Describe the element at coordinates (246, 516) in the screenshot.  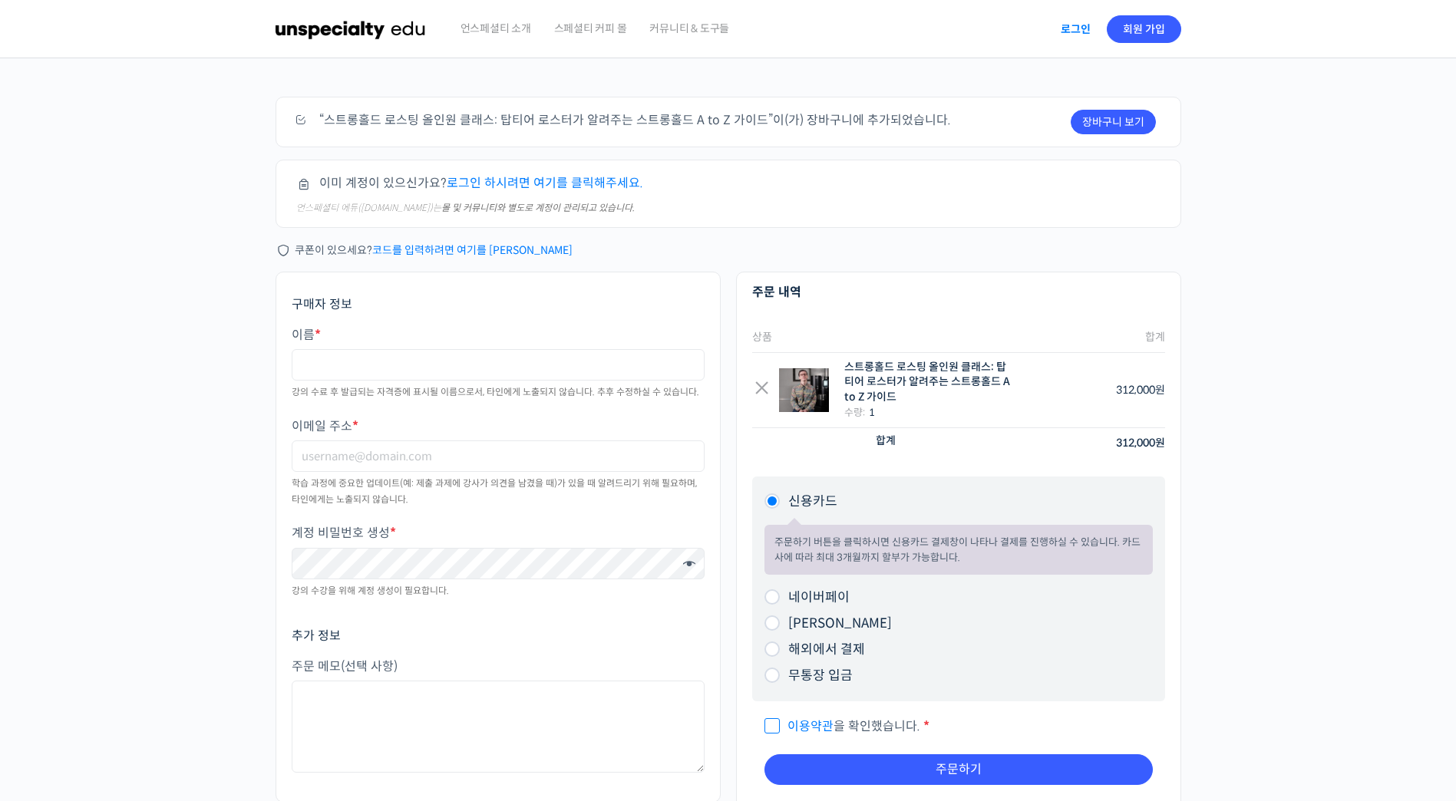
I see `span: 설정` at that location.